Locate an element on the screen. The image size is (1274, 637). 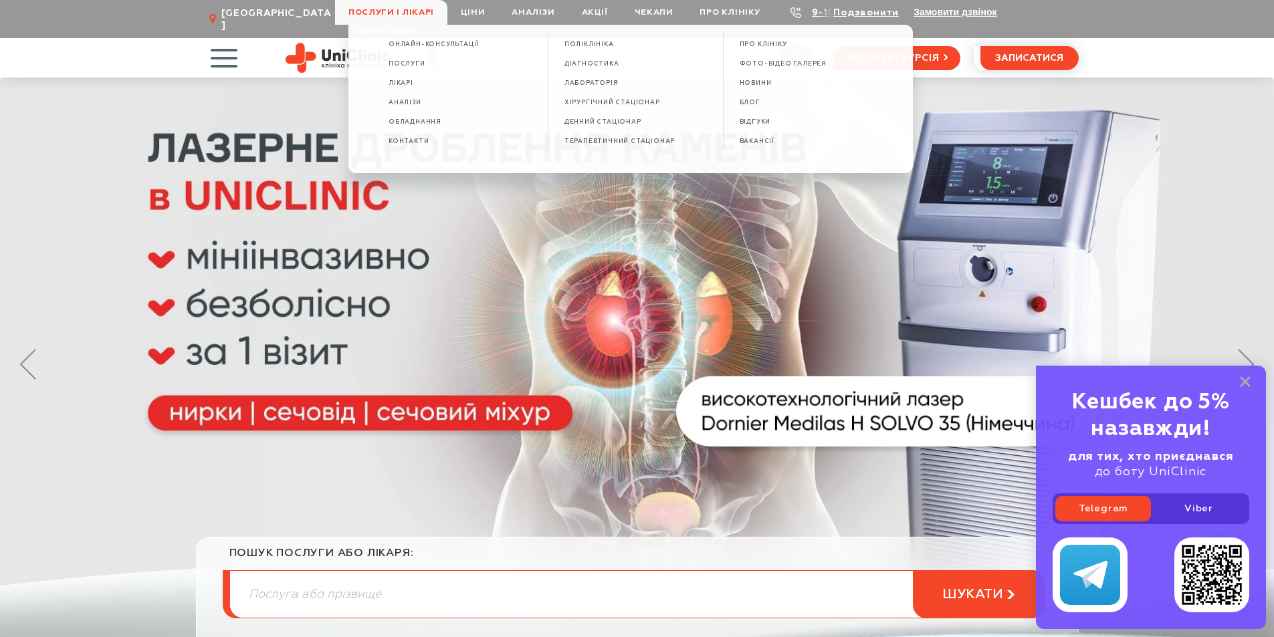
a: Діагностика is located at coordinates (592, 64).